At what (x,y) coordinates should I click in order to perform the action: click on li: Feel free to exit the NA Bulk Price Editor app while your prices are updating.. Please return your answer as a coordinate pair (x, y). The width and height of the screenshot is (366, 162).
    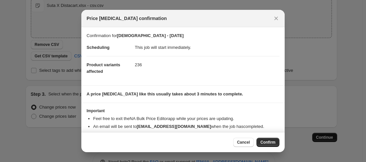
    Looking at the image, I should click on (186, 119).